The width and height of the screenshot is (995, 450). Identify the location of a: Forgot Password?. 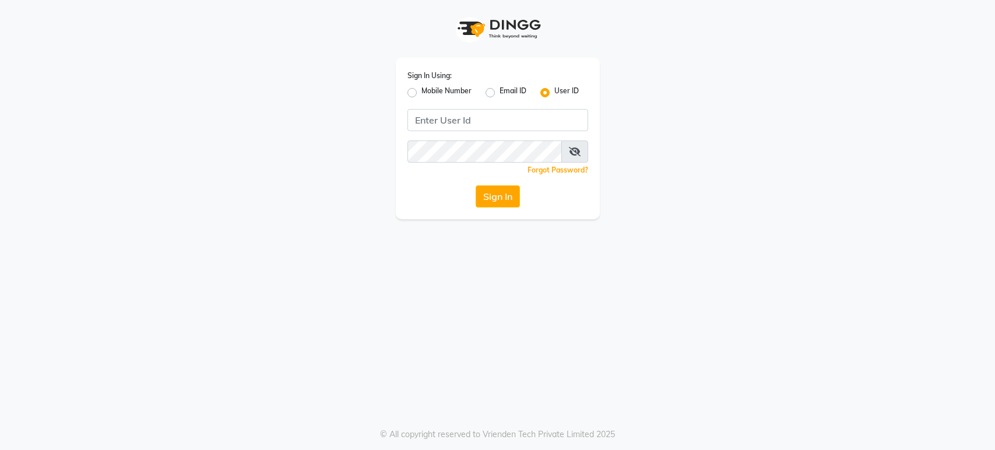
(558, 170).